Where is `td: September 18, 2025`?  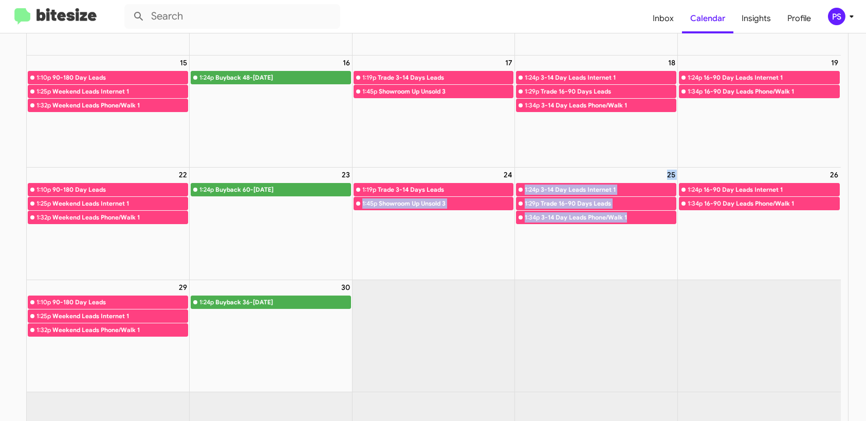 td: September 18, 2025 is located at coordinates (596, 111).